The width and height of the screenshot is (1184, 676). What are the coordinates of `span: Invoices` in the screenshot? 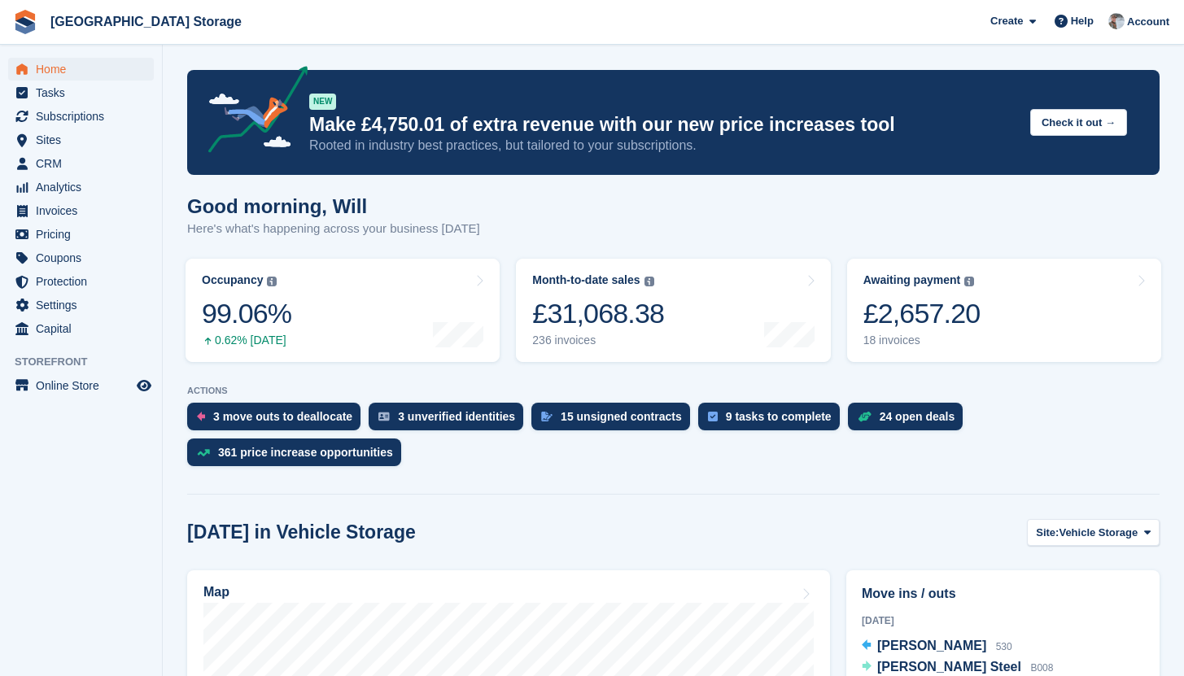 It's located at (85, 211).